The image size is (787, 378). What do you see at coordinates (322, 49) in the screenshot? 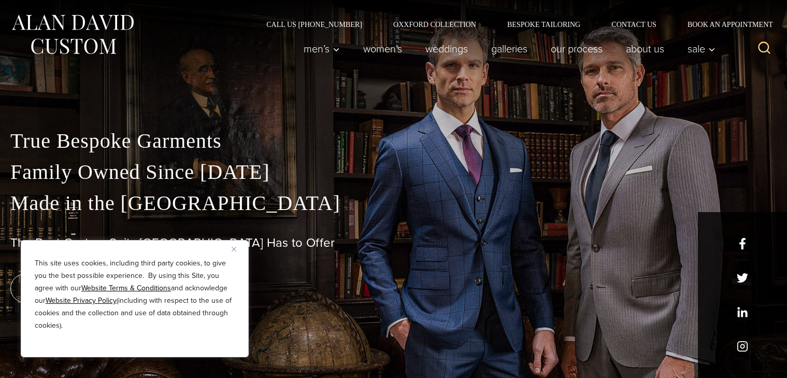
I see `span: Men’s` at bounding box center [322, 49].